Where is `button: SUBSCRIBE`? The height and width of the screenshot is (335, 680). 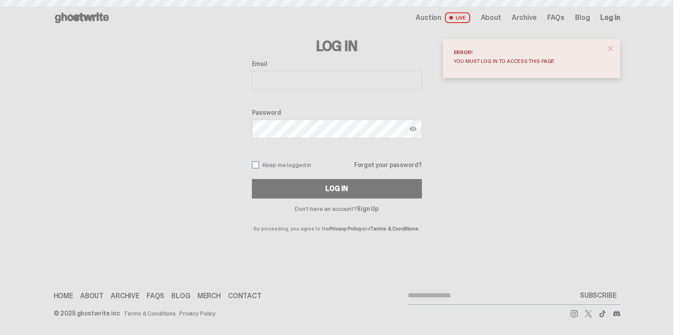
button: SUBSCRIBE is located at coordinates (598, 295).